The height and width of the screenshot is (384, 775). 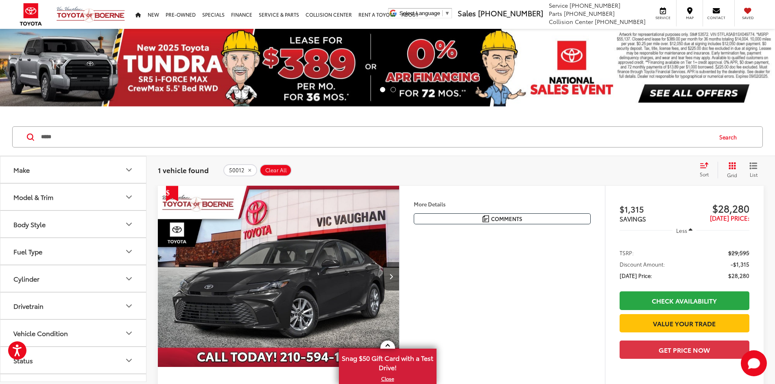 What do you see at coordinates (730, 170) in the screenshot?
I see `button: Grid View` at bounding box center [730, 170].